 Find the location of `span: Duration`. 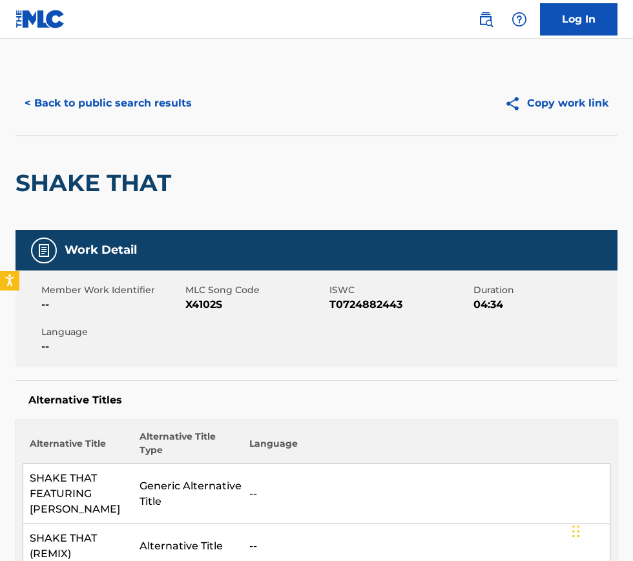

span: Duration is located at coordinates (544, 290).